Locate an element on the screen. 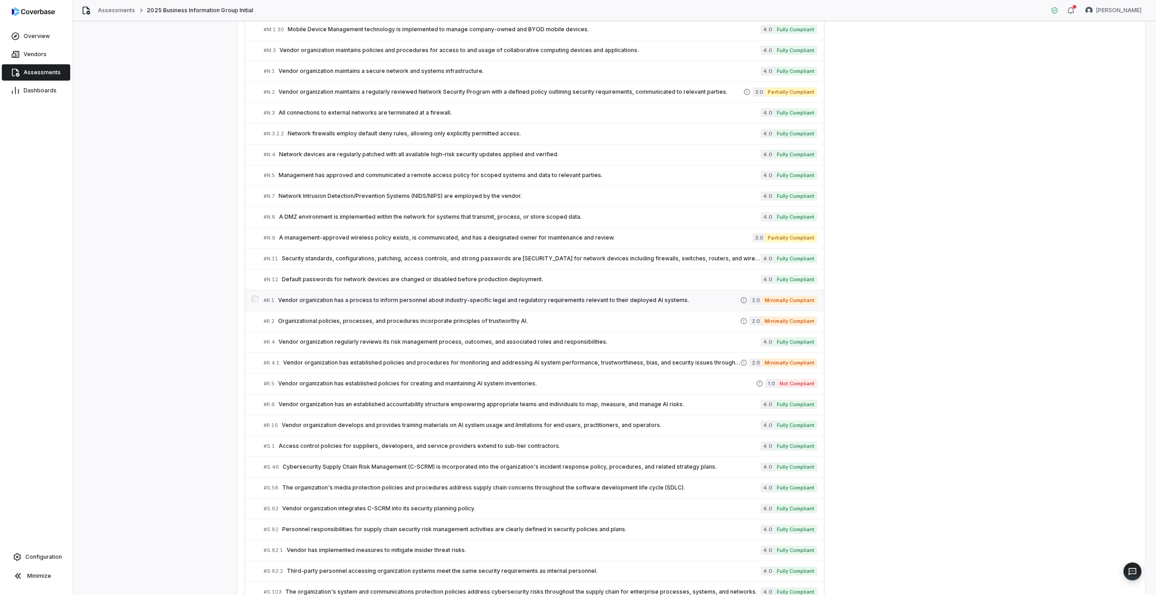  span: # S.82.2 is located at coordinates (273, 571).